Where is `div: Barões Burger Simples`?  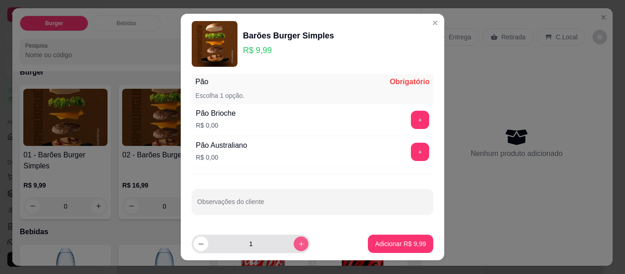
div: Barões Burger Simples is located at coordinates (288, 36).